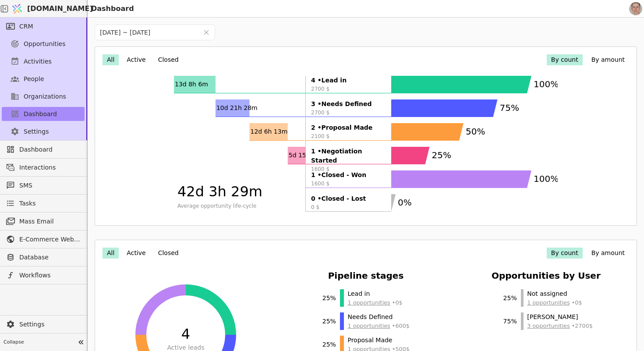 The width and height of the screenshot is (644, 351). Describe the element at coordinates (43, 79) in the screenshot. I see `a: People` at that location.